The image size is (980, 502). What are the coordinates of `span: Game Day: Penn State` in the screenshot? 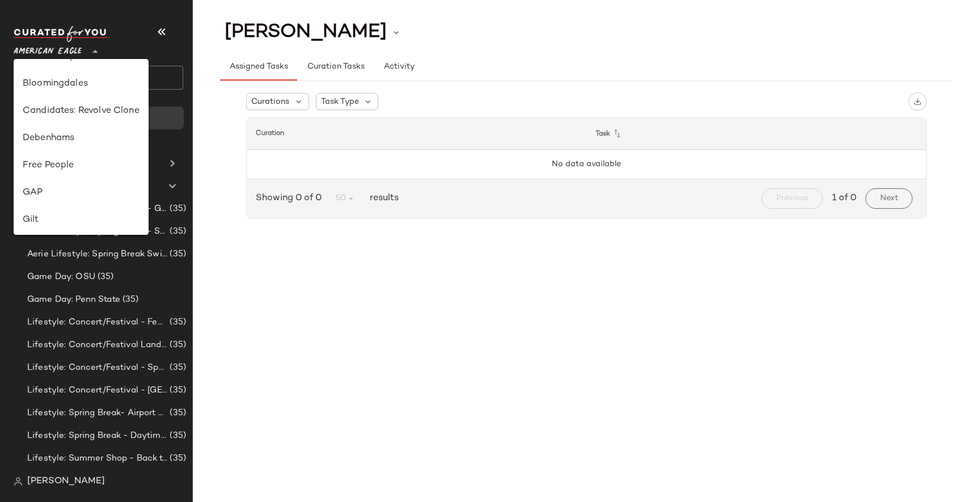 It's located at (74, 299).